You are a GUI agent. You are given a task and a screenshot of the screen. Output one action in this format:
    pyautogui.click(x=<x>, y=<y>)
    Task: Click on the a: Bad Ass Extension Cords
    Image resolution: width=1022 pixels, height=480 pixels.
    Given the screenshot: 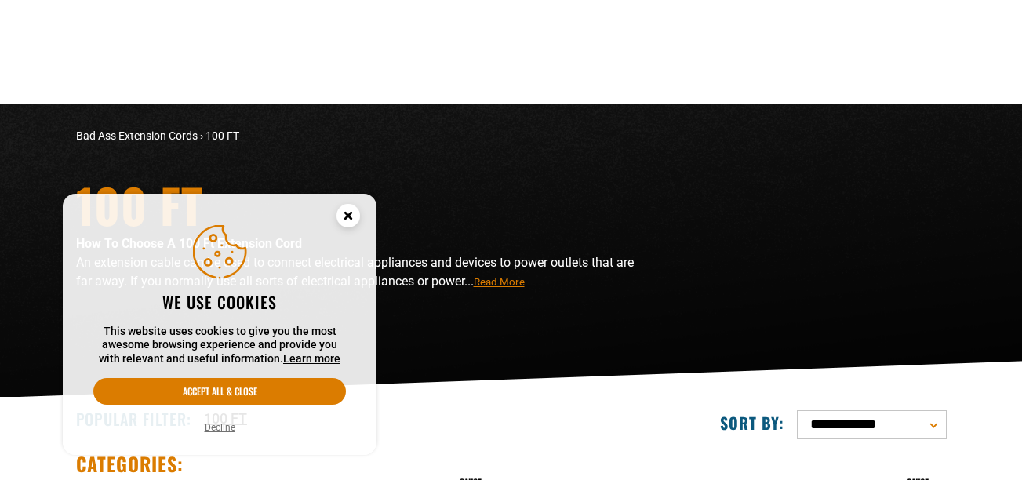 What is the action you would take?
    pyautogui.click(x=136, y=136)
    